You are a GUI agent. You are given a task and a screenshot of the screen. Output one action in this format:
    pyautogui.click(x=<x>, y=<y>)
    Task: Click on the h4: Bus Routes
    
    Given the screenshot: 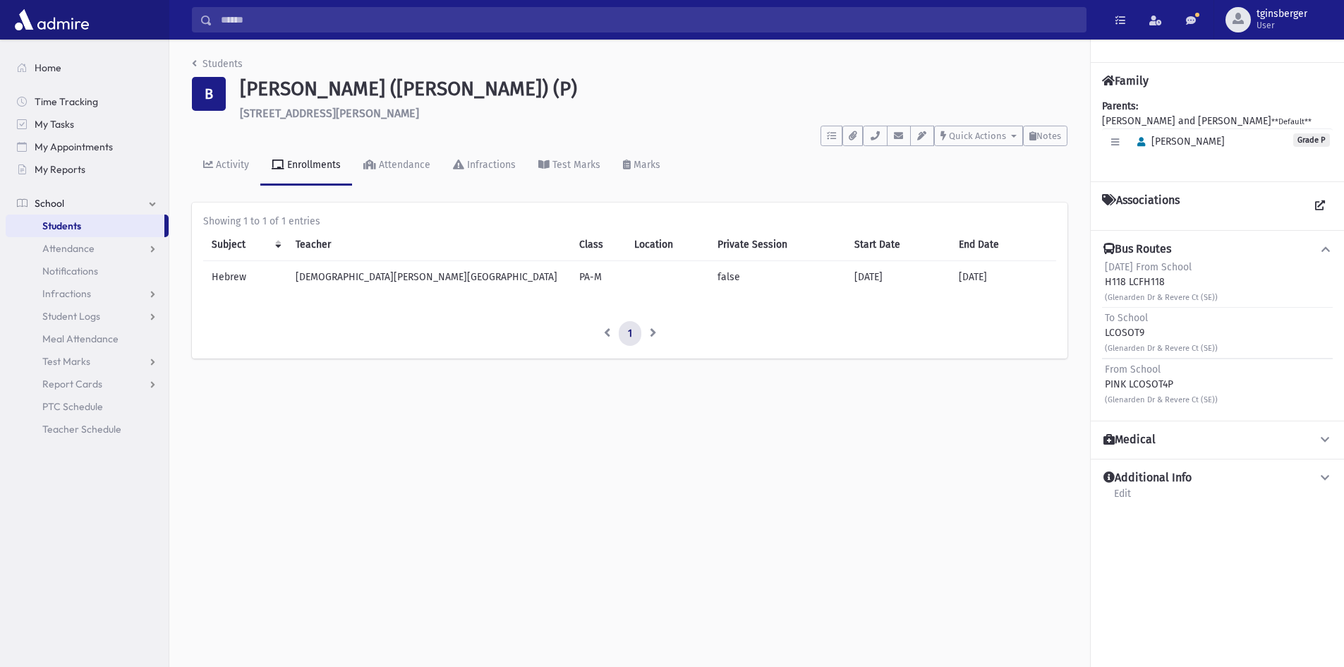 What is the action you would take?
    pyautogui.click(x=1137, y=249)
    